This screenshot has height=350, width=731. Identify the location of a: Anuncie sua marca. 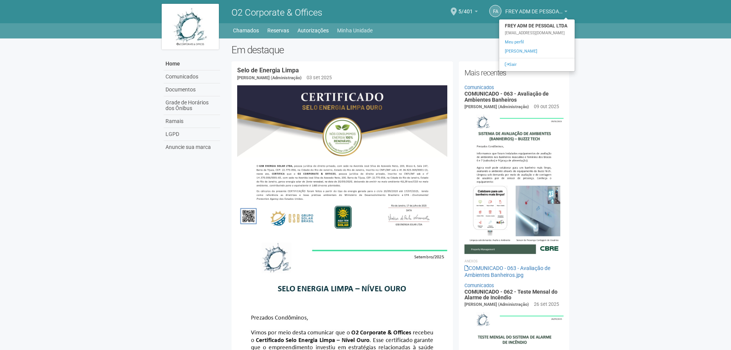
(192, 147).